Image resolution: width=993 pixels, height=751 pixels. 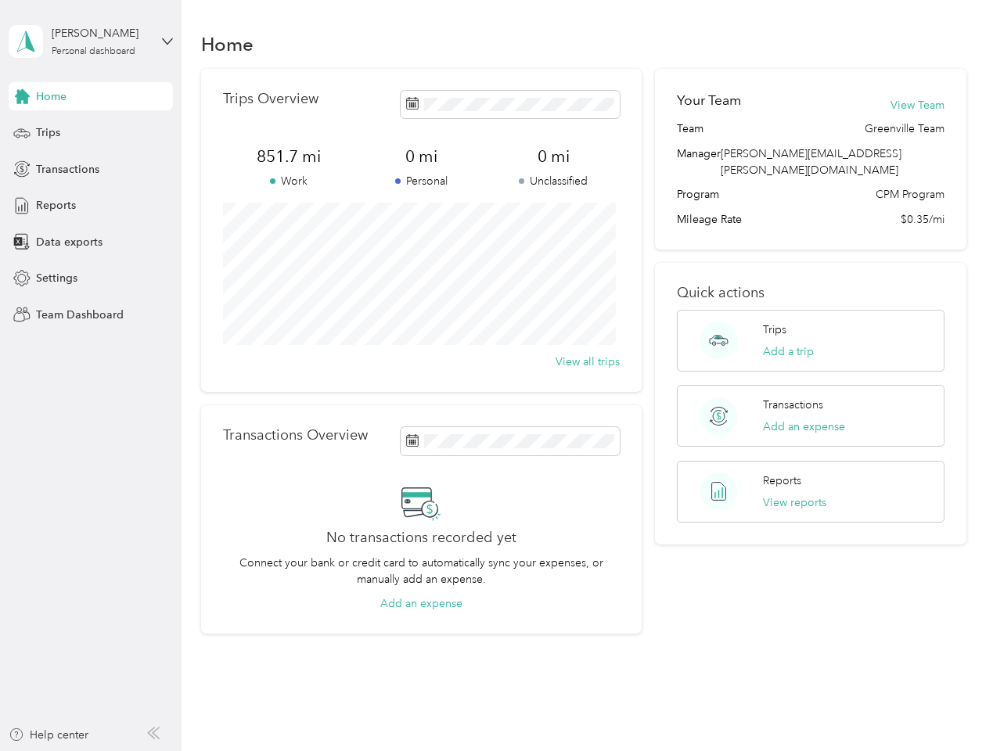 I want to click on p: Unclassified, so click(x=553, y=181).